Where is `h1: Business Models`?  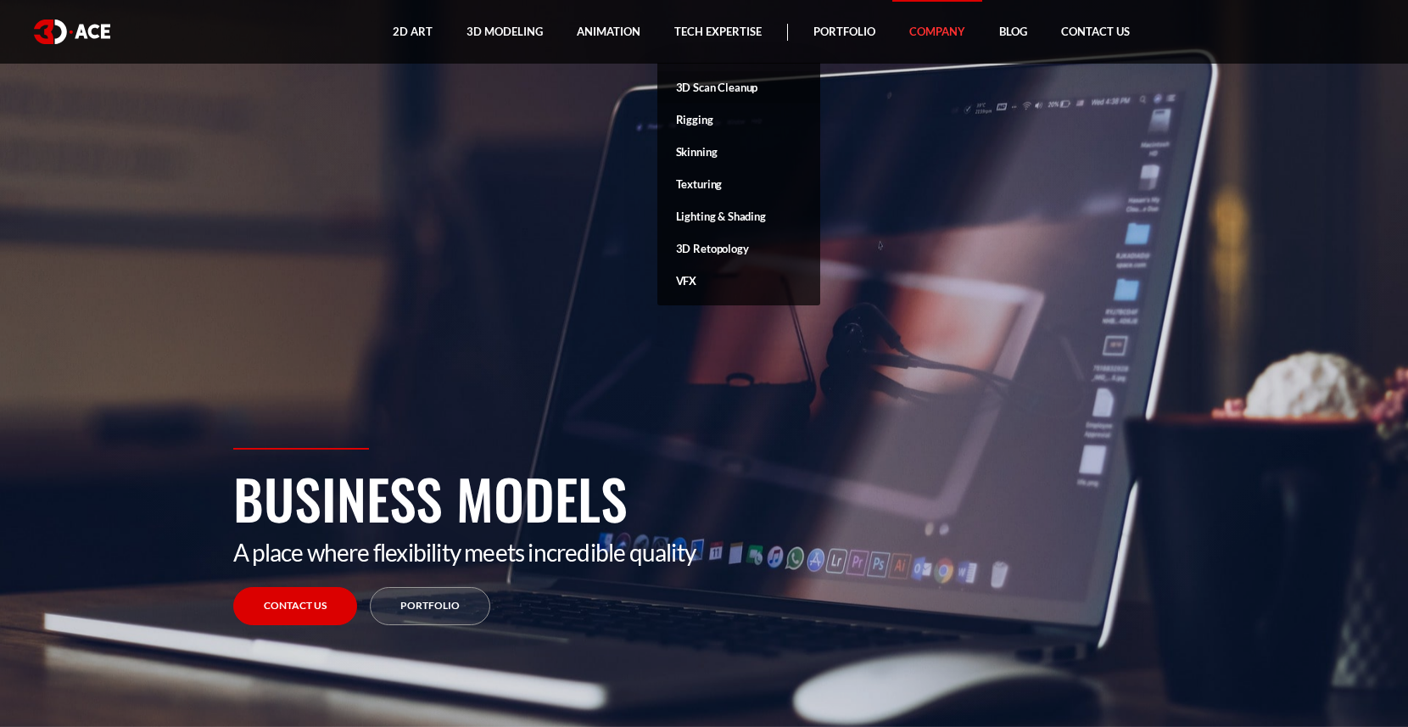
h1: Business Models is located at coordinates (704, 498).